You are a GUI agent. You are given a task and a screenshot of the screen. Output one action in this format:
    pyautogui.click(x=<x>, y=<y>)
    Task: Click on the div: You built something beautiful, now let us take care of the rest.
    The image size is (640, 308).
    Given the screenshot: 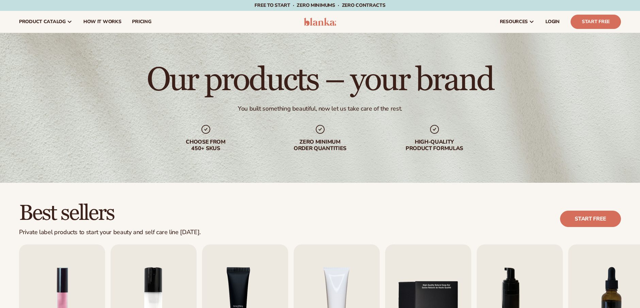 What is the action you would take?
    pyautogui.click(x=320, y=109)
    